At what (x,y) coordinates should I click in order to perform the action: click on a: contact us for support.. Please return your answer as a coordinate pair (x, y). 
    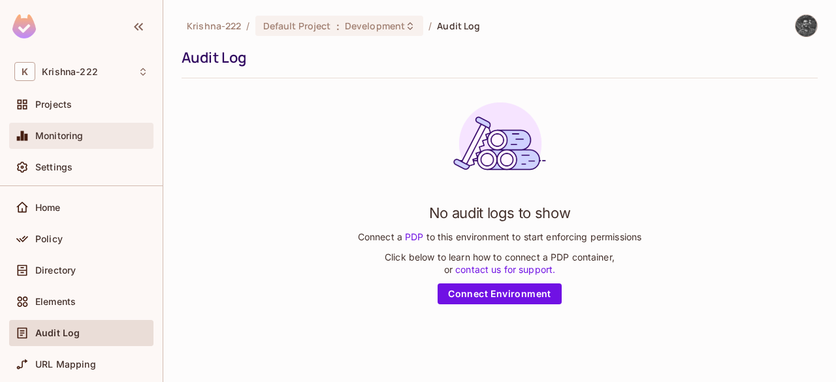
    Looking at the image, I should click on (503, 269).